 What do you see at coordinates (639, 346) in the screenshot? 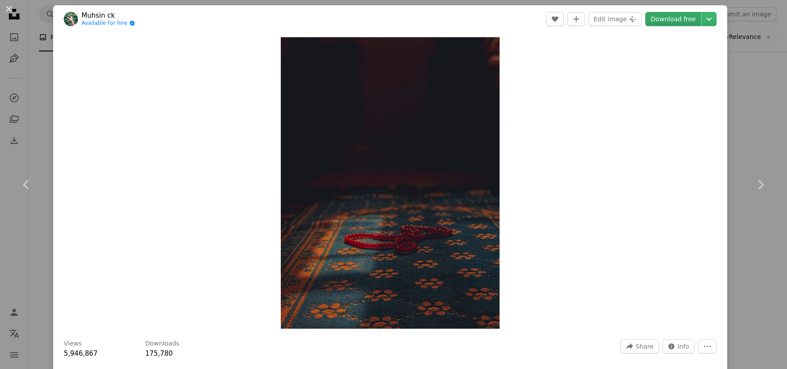
I see `button: Share this image` at bounding box center [639, 346].